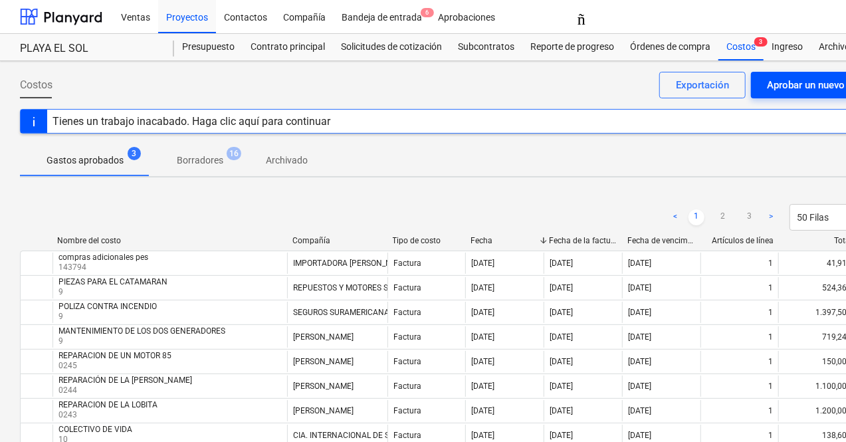 The height and width of the screenshot is (442, 846). I want to click on font: Gastos aprobados, so click(85, 160).